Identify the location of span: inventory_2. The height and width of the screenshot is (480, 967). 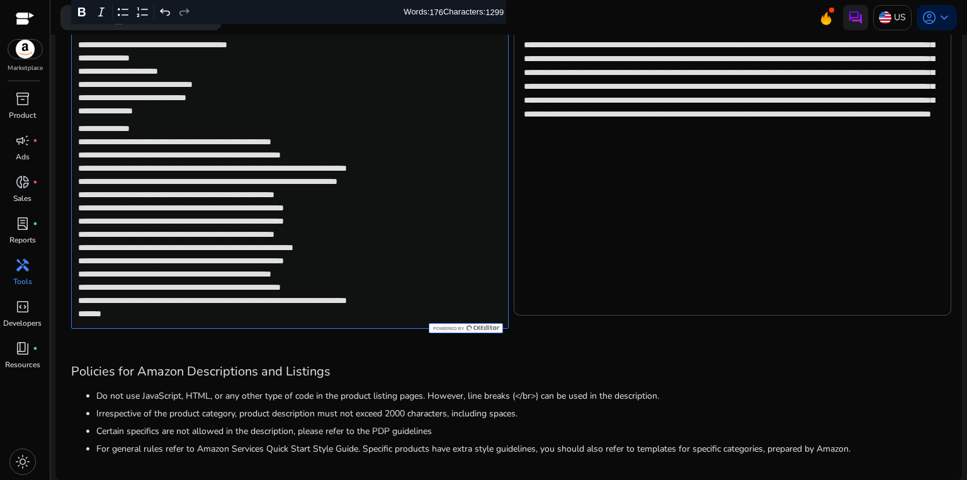
(23, 99).